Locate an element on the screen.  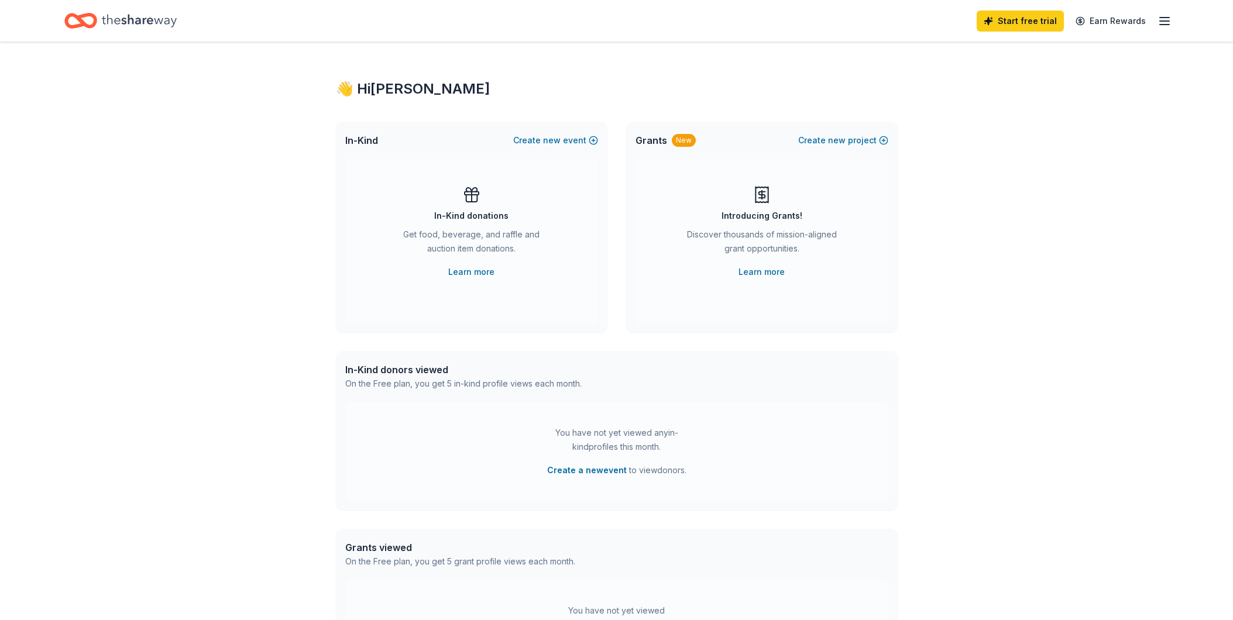
div: On the Free plan, you get 5 grant profile views each month. is located at coordinates (460, 562).